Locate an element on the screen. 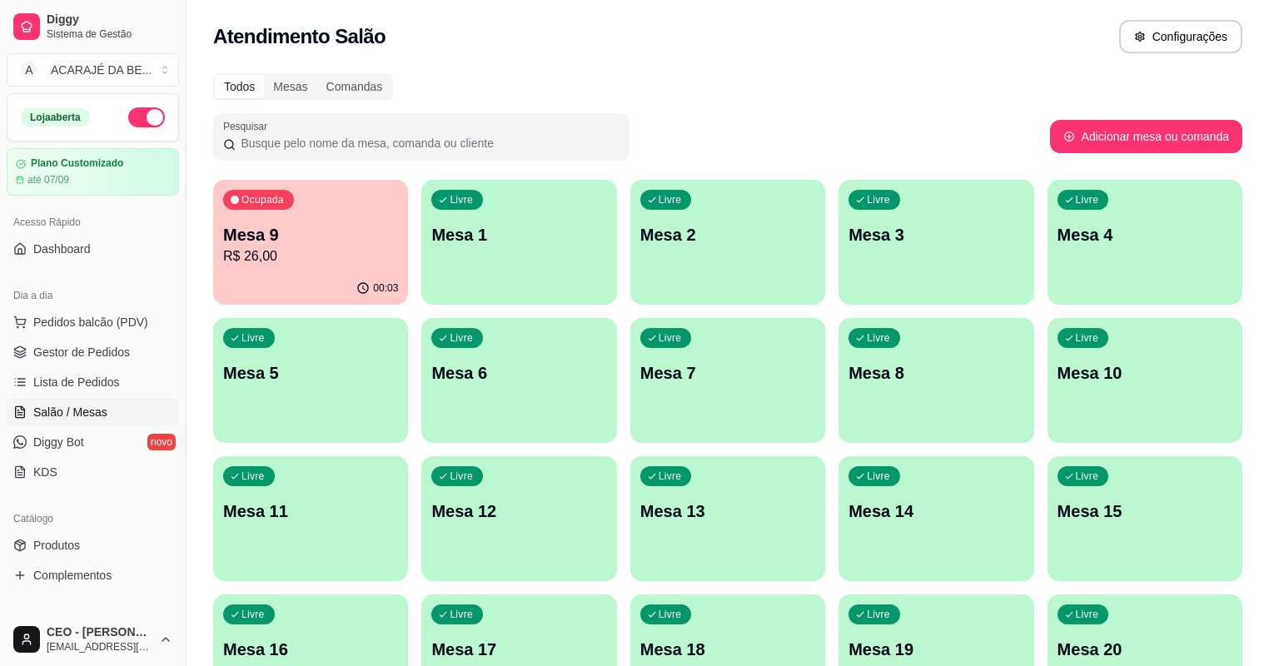 This screenshot has height=666, width=1269. p: 00:03 is located at coordinates (385, 288).